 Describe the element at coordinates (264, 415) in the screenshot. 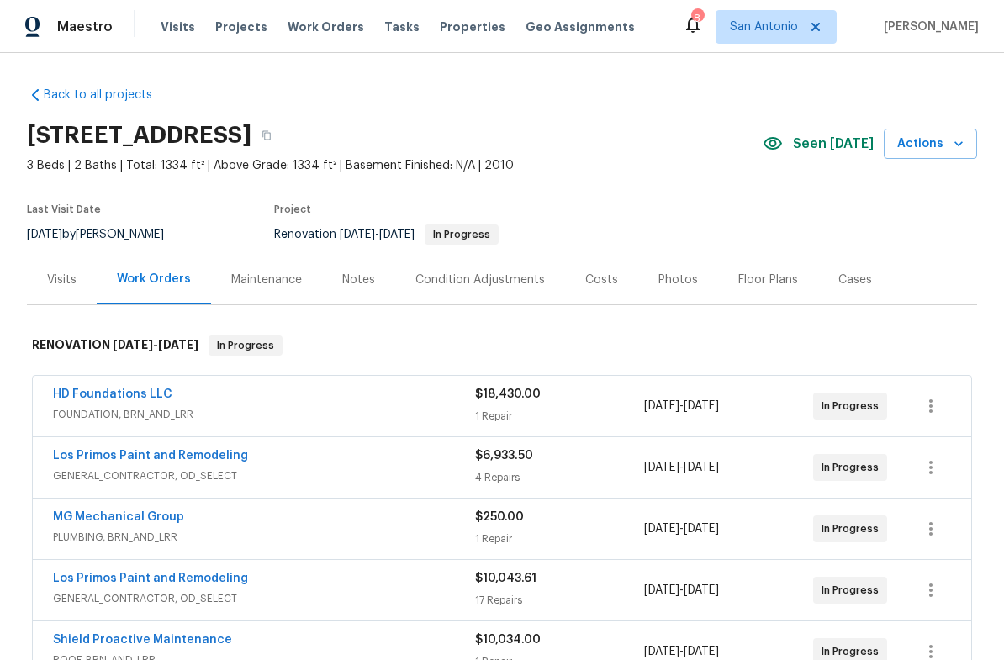

I see `span: FOUNDATION, BRN_AND_LRR` at that location.